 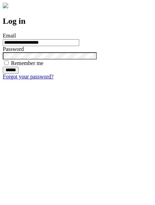 What do you see at coordinates (13, 49) in the screenshot?
I see `label: Password` at bounding box center [13, 49].